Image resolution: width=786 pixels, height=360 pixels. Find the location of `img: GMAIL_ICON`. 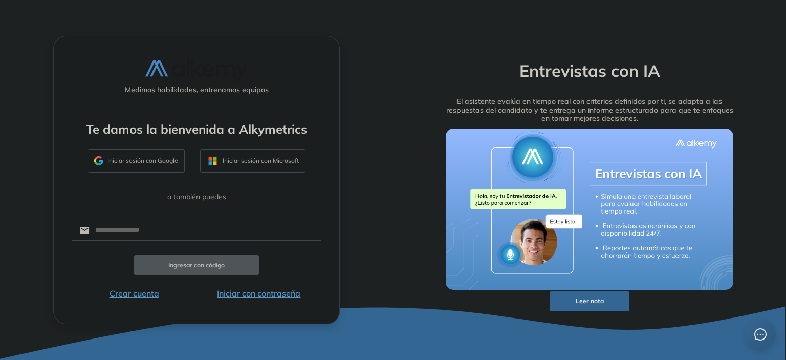

img: GMAIL_ICON is located at coordinates (99, 161).